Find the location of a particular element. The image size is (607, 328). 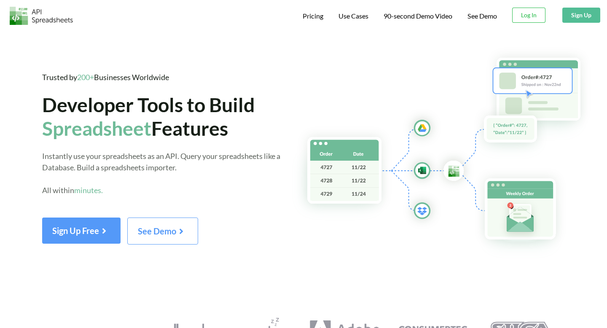

span: 200+ is located at coordinates (86, 77).